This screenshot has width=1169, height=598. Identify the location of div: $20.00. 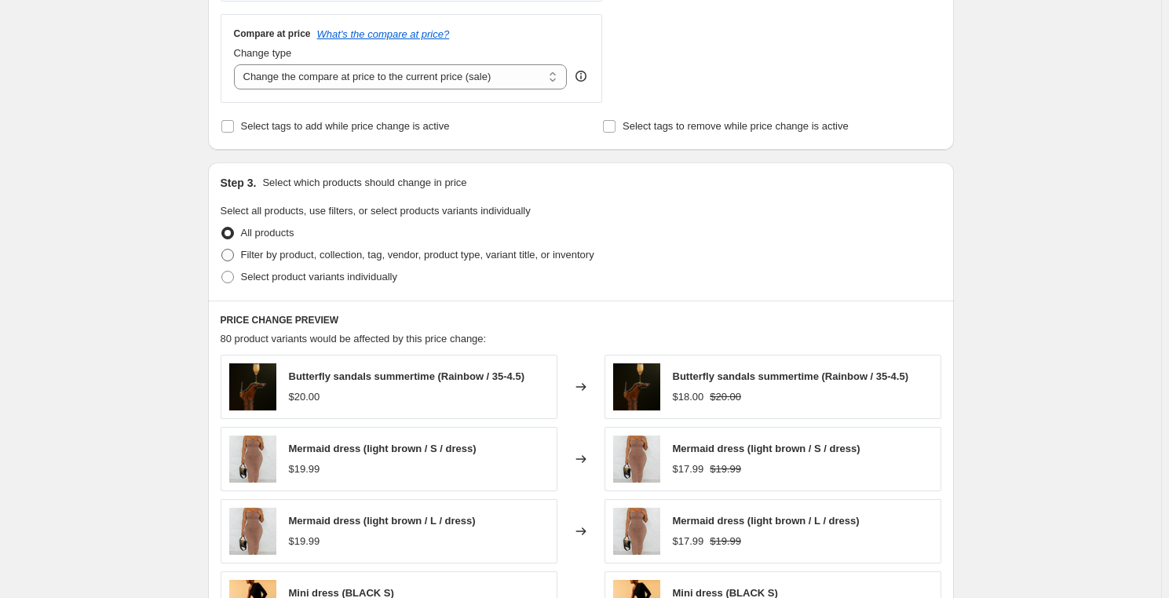
(305, 397).